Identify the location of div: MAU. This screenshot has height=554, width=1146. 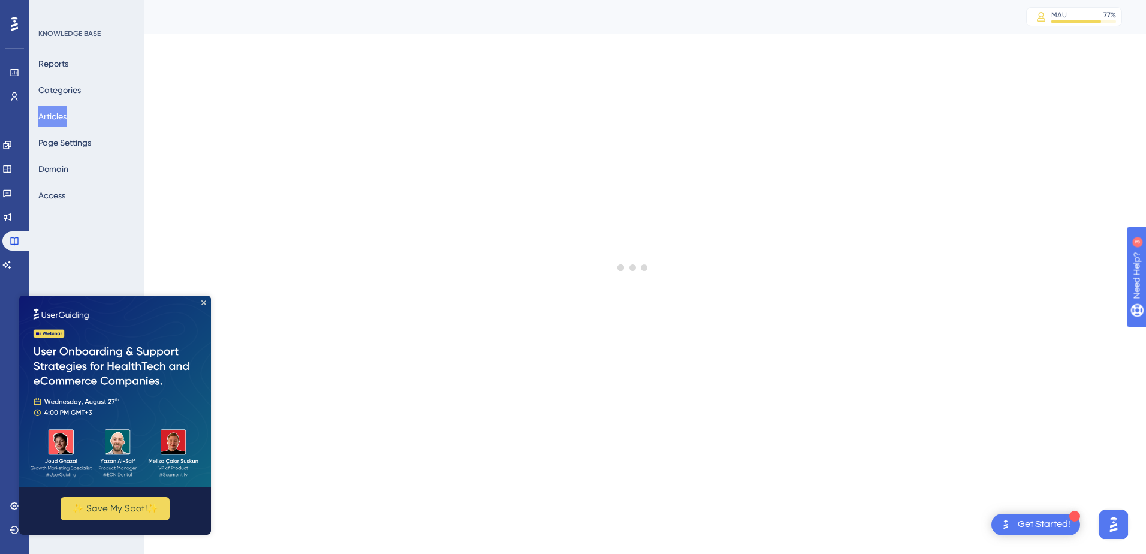
(1059, 15).